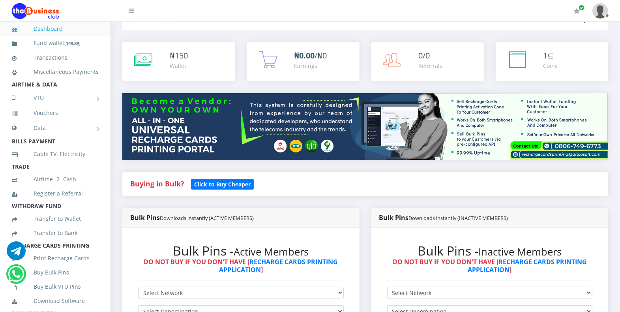 This screenshot has width=620, height=312. I want to click on span: 1, so click(545, 55).